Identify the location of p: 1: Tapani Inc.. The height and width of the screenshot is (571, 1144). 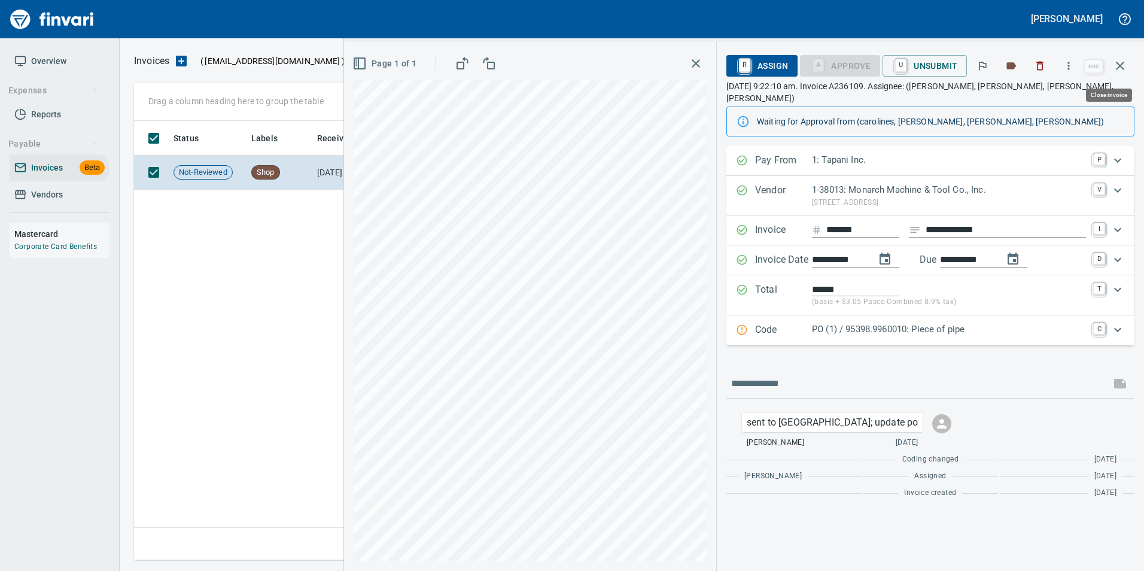
(949, 160).